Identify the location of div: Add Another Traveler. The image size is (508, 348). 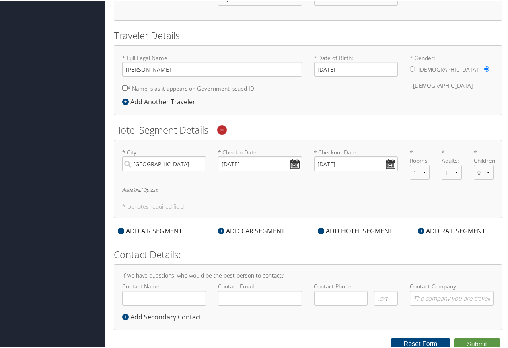
(161, 101).